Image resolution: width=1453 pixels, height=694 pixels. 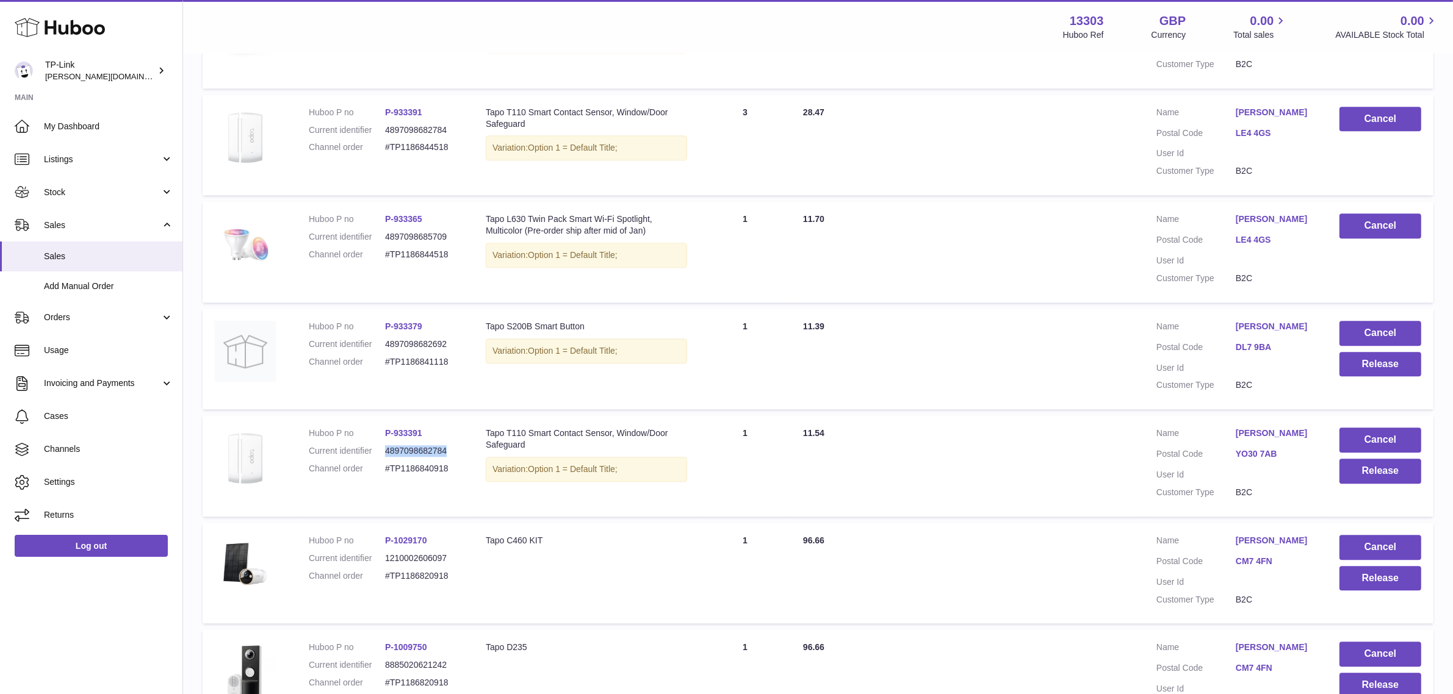 What do you see at coordinates (24, 71) in the screenshot?
I see `img: susie.li@tp-link.com` at bounding box center [24, 71].